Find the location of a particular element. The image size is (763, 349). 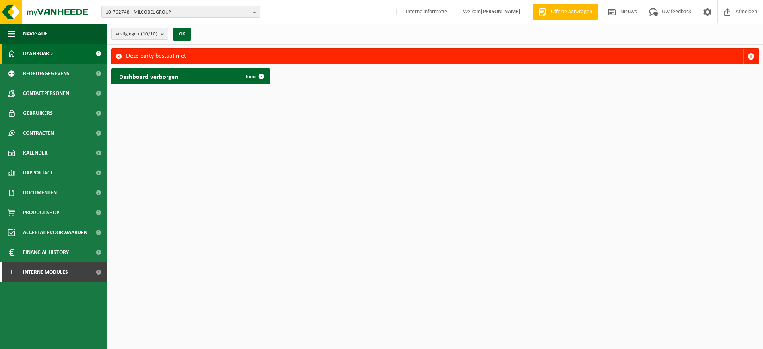

span: I is located at coordinates (12, 272).